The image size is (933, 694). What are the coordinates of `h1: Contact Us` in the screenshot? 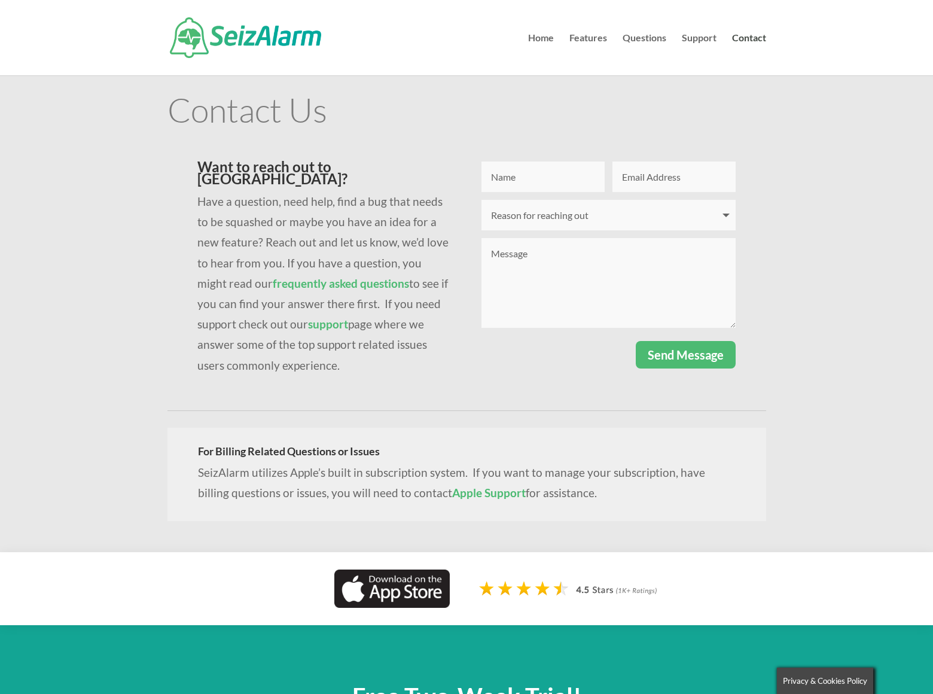 It's located at (466, 112).